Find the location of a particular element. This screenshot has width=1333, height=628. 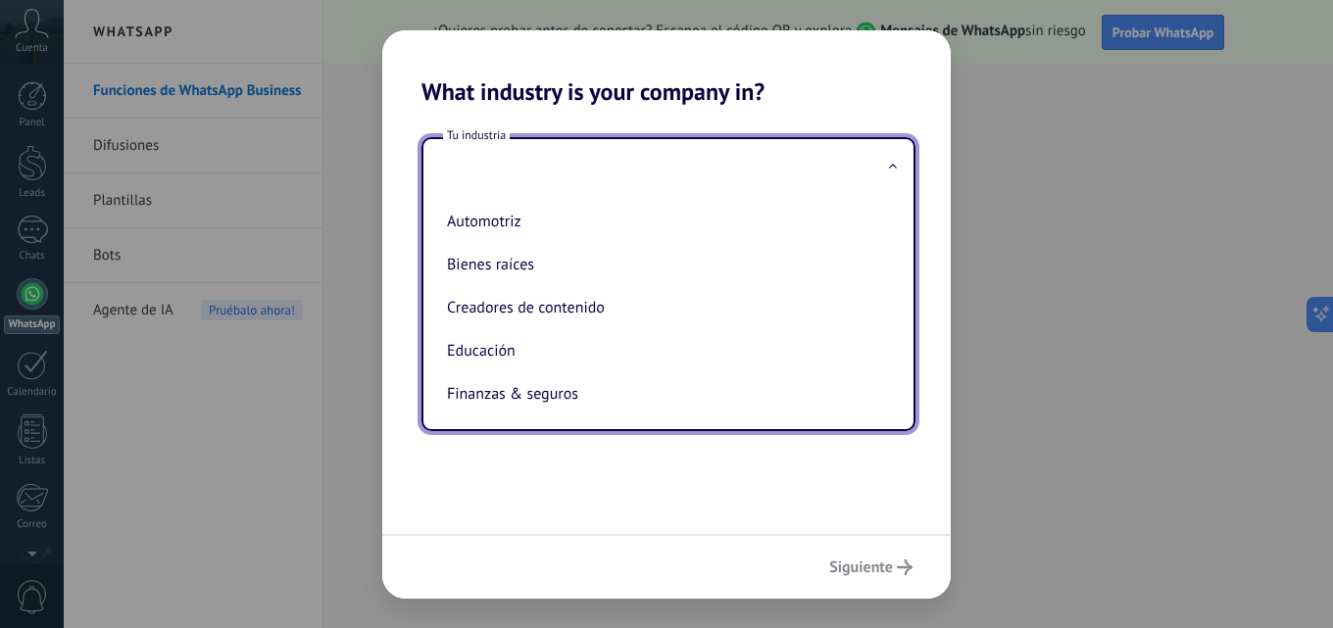

li: Bienes raíces is located at coordinates (665, 265).